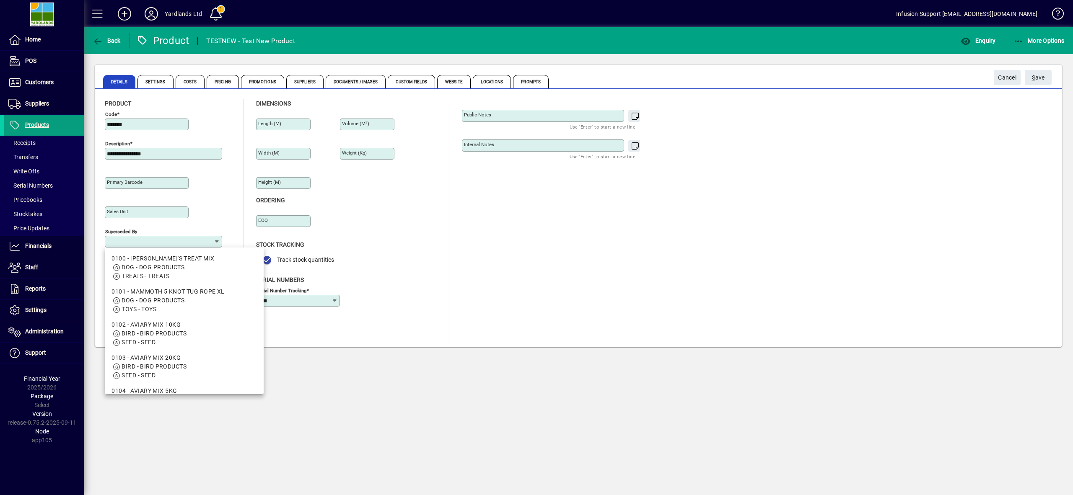 This screenshot has height=495, width=1073. Describe the element at coordinates (366, 122) in the screenshot. I see `sup: 3` at that location.